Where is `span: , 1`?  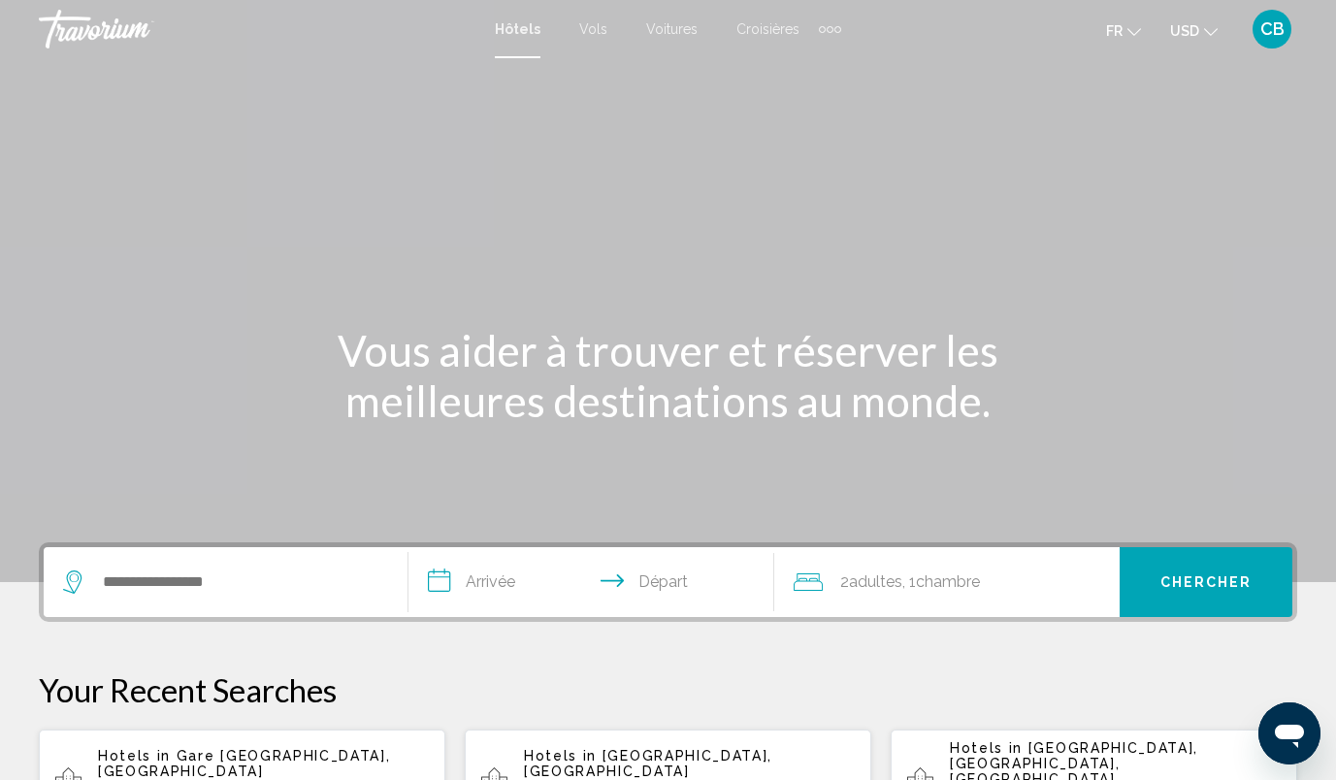 span: , 1 is located at coordinates (941, 582).